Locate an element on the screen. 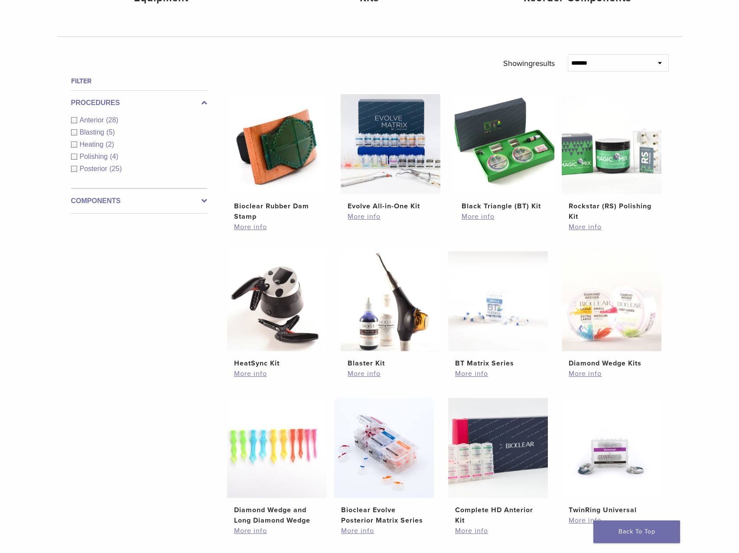 This screenshot has width=739, height=553. img: Diamond Wedge and Long Diamond Wedge is located at coordinates (277, 448).